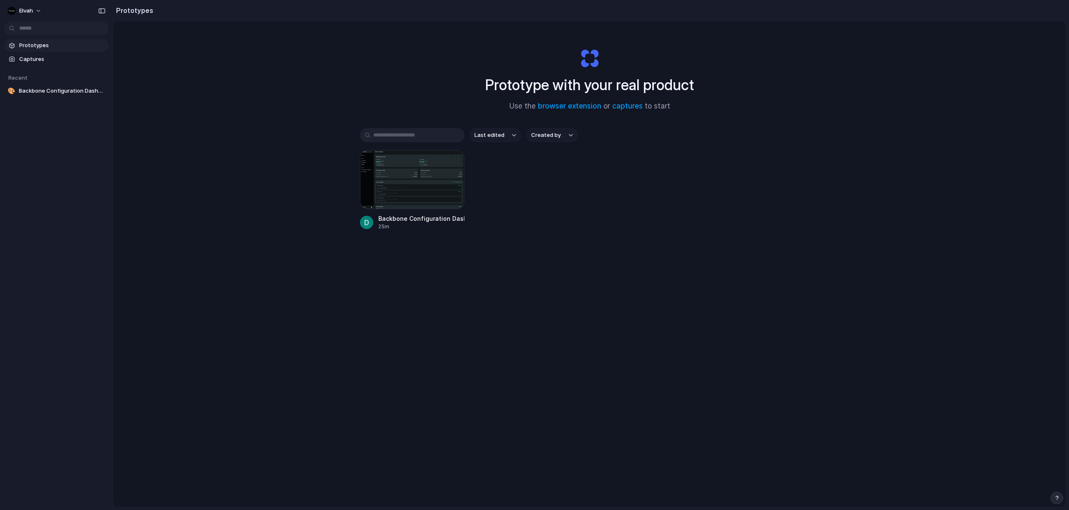 This screenshot has width=1069, height=510. Describe the element at coordinates (62, 59) in the screenshot. I see `span: Captures` at that location.